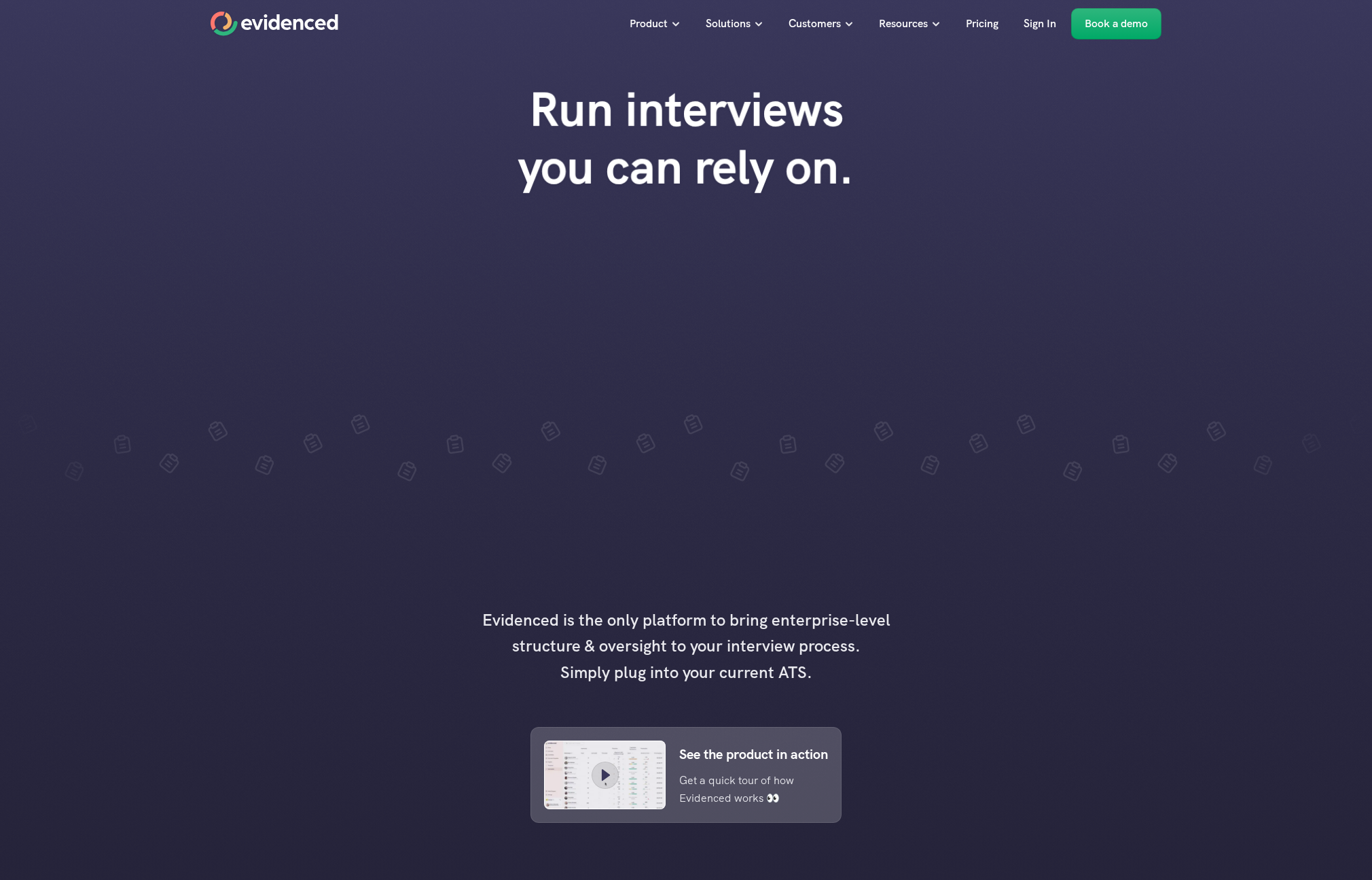 The width and height of the screenshot is (1372, 880). I want to click on p: Get a quick tour of how Evidenced works 👀, so click(743, 789).